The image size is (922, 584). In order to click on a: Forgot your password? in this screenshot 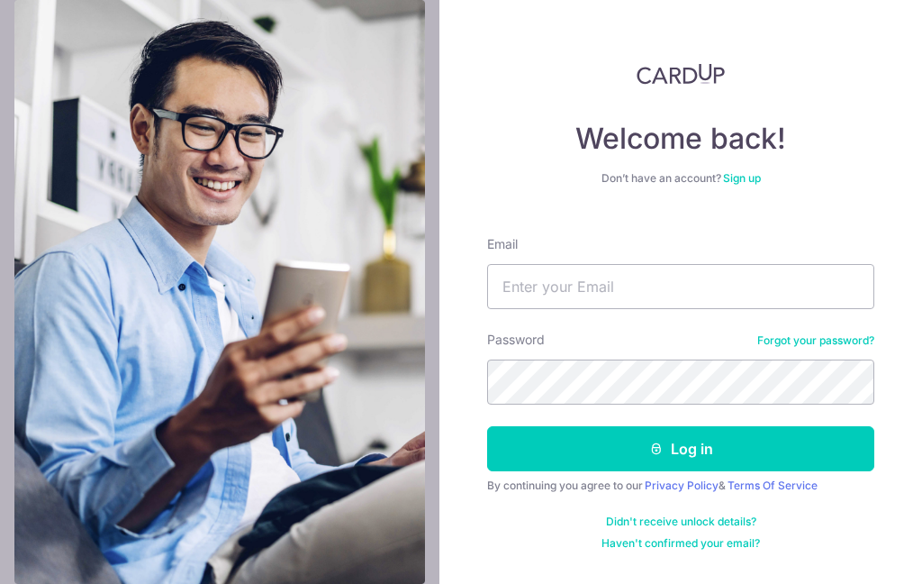, I will do `click(816, 340)`.